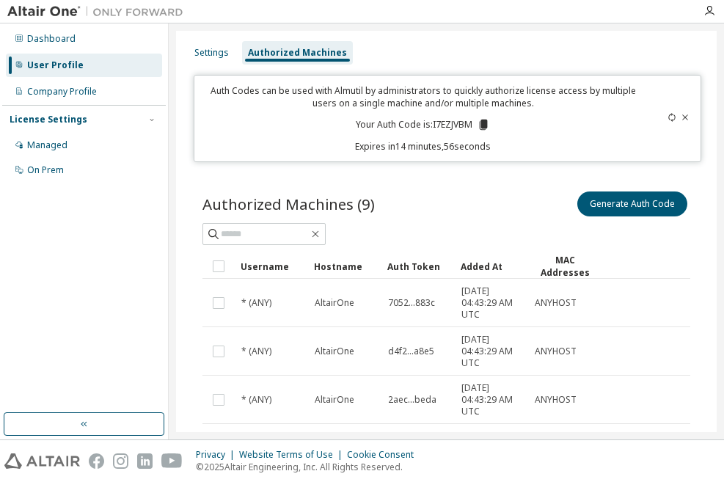 The image size is (724, 482). Describe the element at coordinates (55, 65) in the screenshot. I see `div: User Profile` at that location.